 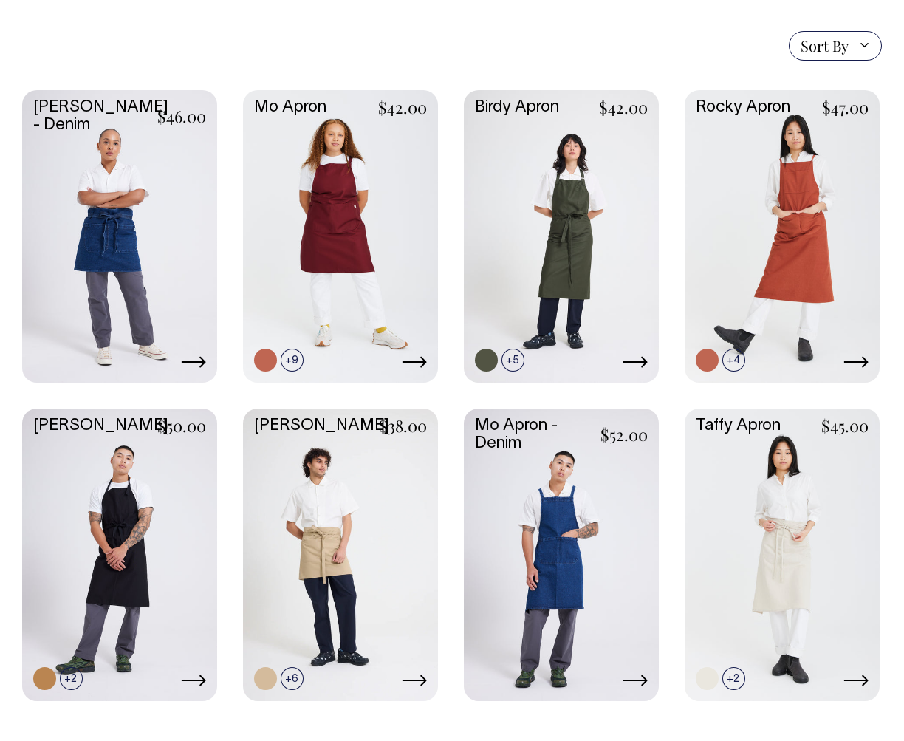 What do you see at coordinates (734, 360) in the screenshot?
I see `span: +4` at bounding box center [734, 360].